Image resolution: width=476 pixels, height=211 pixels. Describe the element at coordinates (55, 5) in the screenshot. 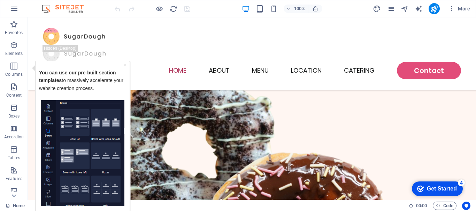

I see `div: 4` at that location.